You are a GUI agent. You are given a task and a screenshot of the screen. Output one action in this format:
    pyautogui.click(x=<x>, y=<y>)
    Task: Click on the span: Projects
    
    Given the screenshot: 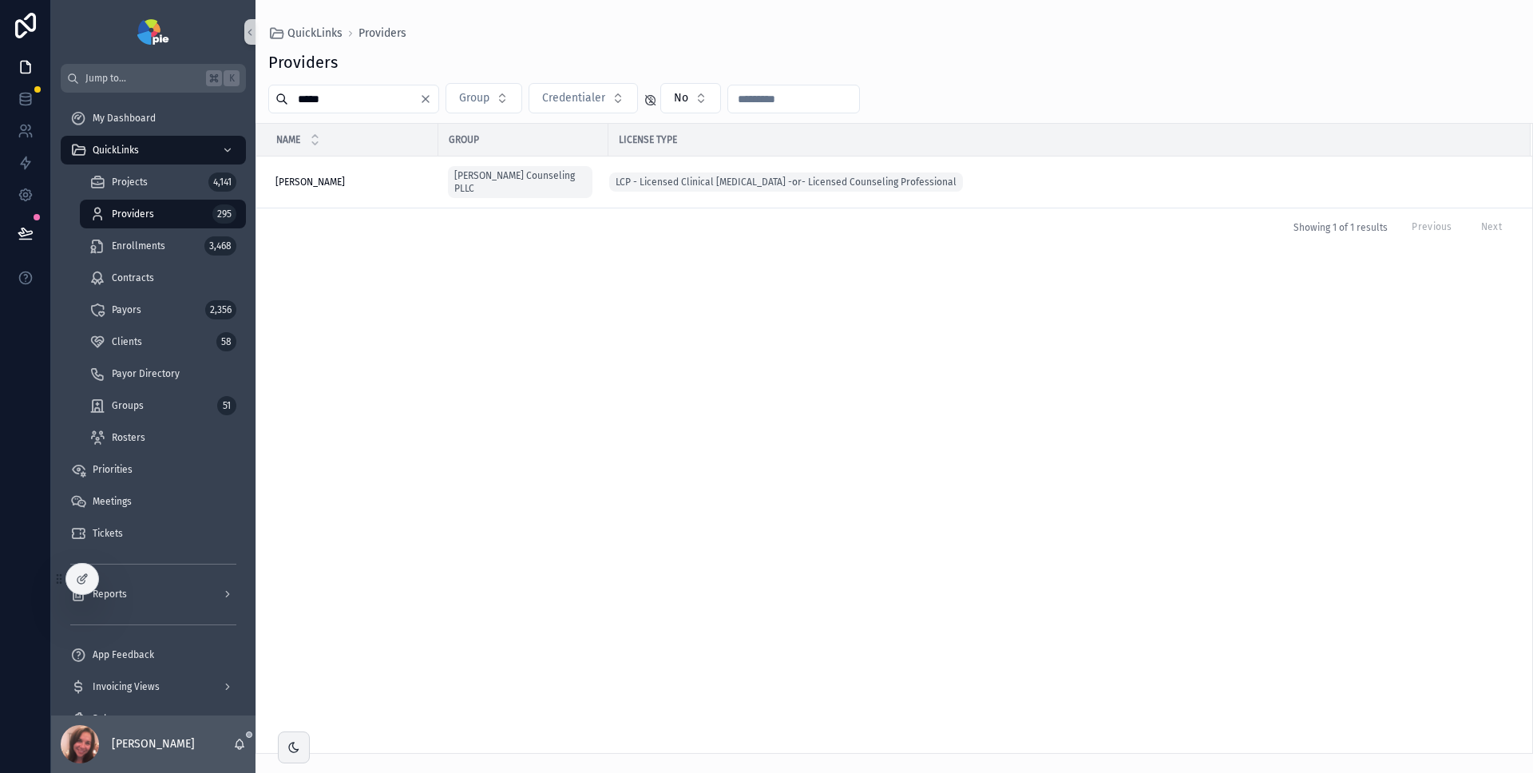 What is the action you would take?
    pyautogui.click(x=129, y=182)
    